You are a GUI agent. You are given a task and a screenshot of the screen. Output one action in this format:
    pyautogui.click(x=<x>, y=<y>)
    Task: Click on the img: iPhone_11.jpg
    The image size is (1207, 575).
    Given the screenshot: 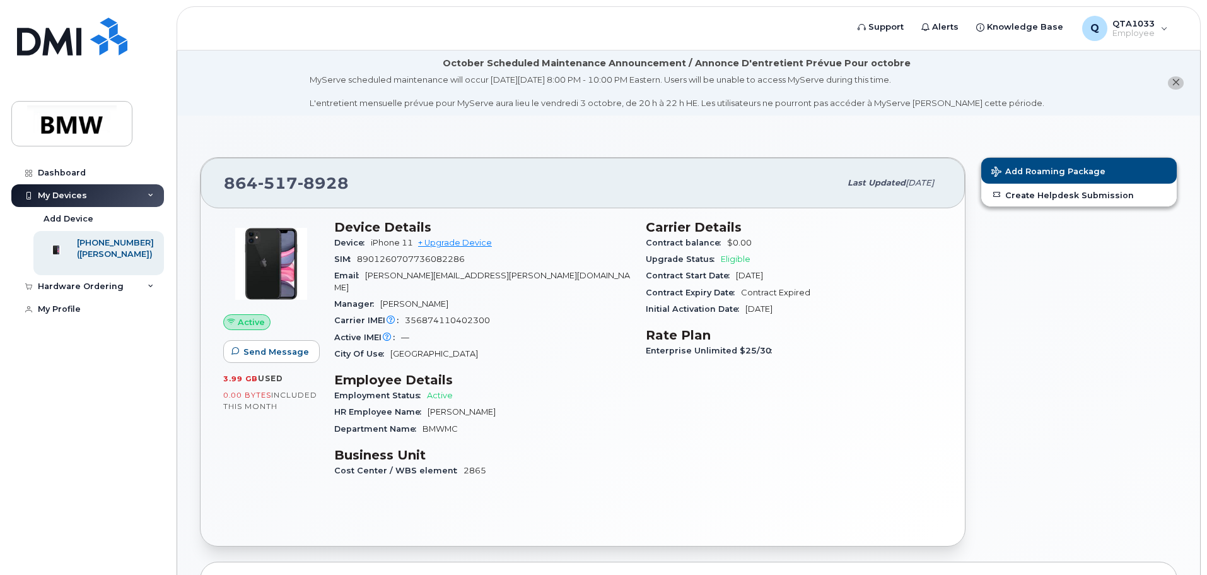 What is the action you would take?
    pyautogui.click(x=271, y=264)
    